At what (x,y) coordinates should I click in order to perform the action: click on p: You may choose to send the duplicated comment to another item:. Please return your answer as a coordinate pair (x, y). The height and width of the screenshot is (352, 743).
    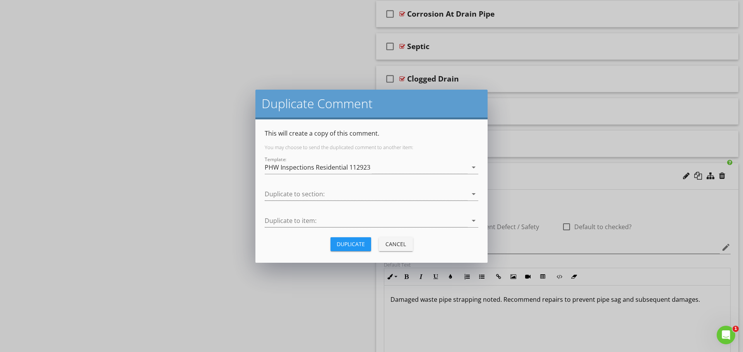
    Looking at the image, I should click on (371, 147).